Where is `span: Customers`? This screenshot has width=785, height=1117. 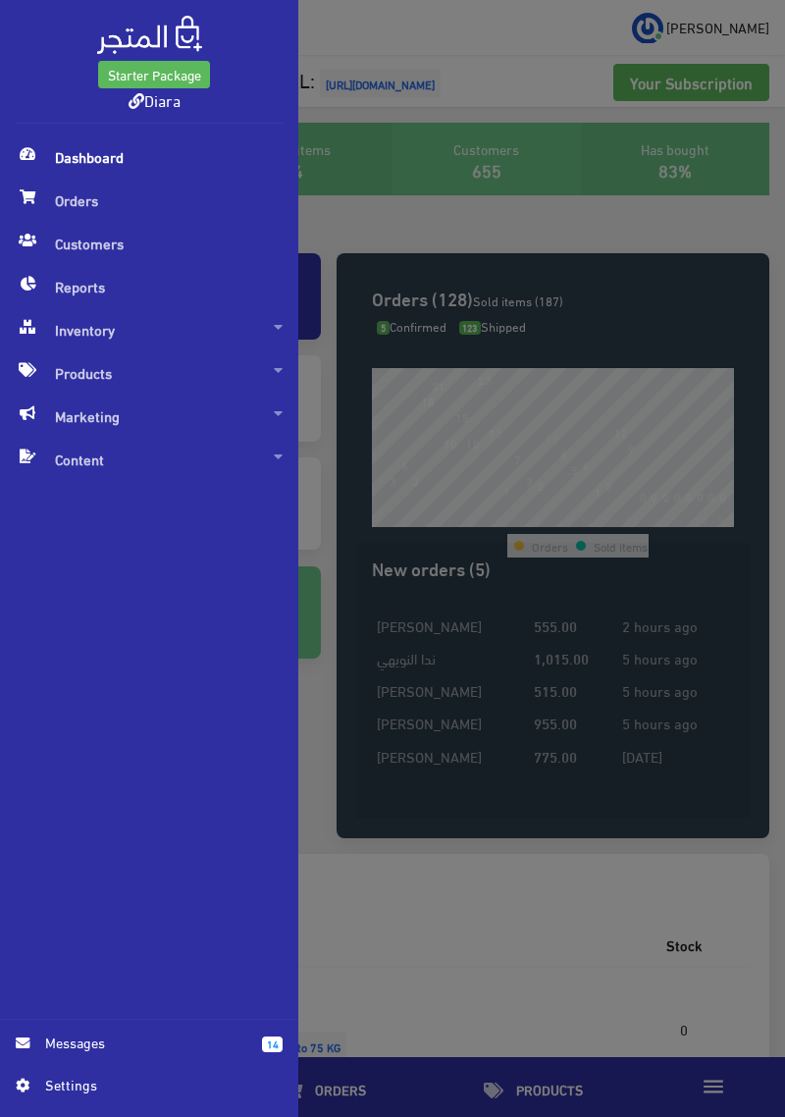 span: Customers is located at coordinates (149, 243).